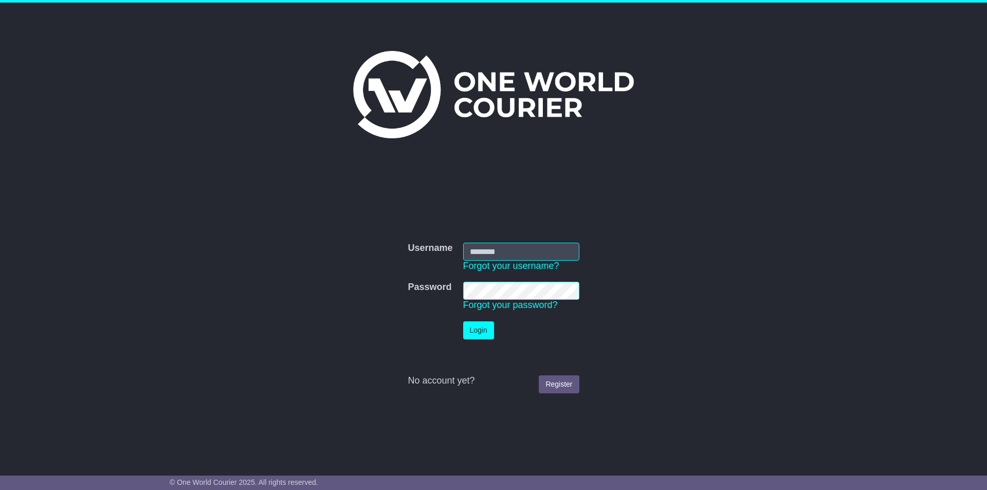  I want to click on a: Forgot your username?, so click(511, 266).